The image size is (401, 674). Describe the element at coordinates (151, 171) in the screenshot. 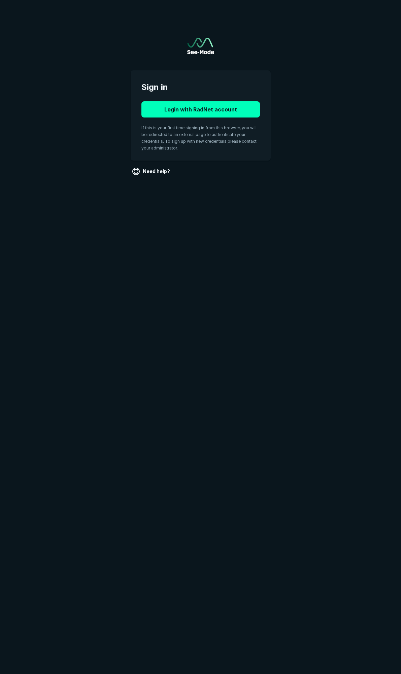

I see `a: Need help?` at that location.